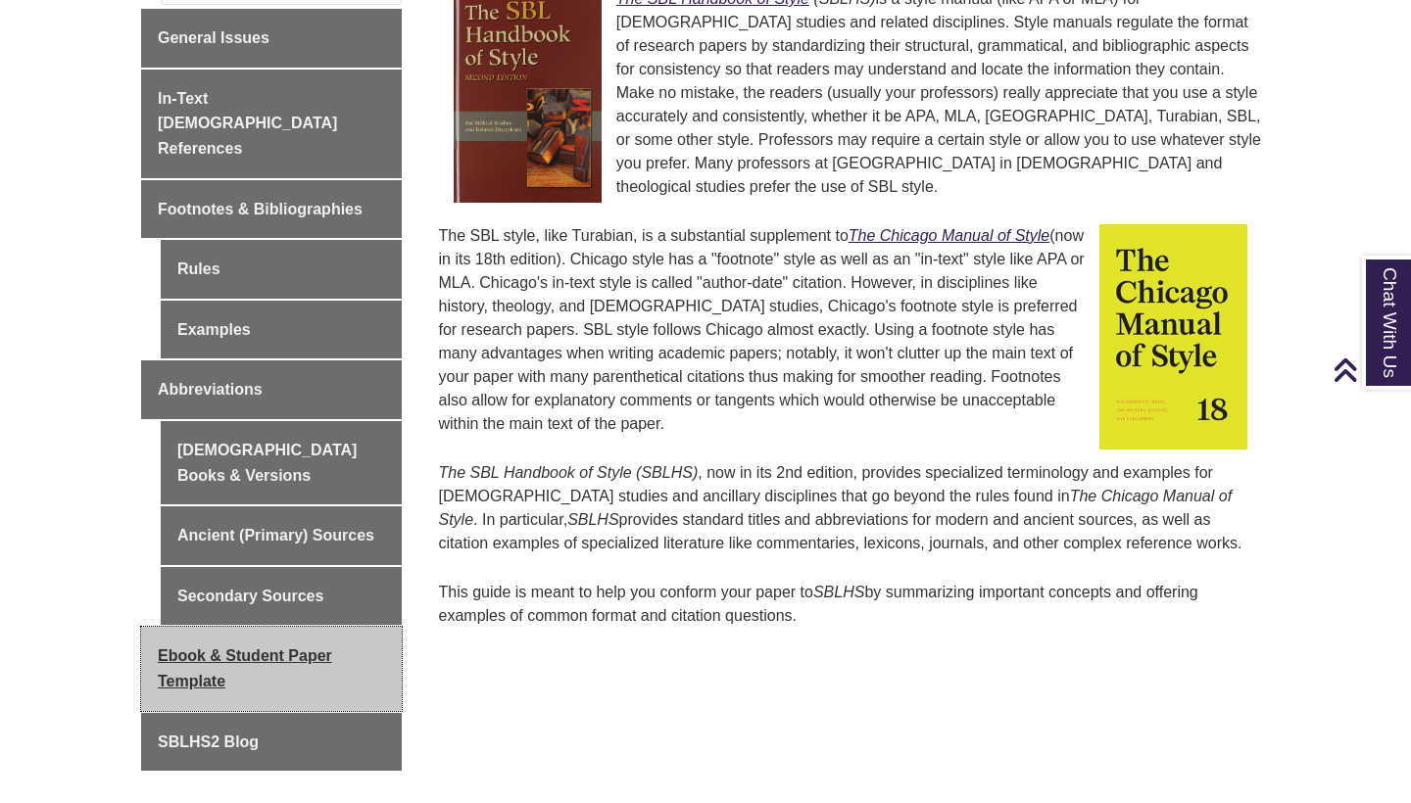  What do you see at coordinates (208, 742) in the screenshot?
I see `span: SBLHS2 Blog` at bounding box center [208, 742].